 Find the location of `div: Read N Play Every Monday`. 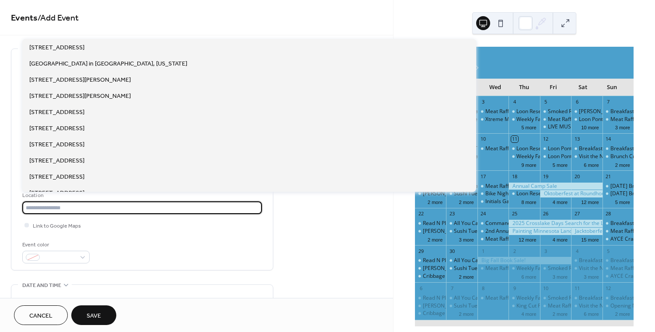

div: Read N Play Every Monday is located at coordinates (430, 298).